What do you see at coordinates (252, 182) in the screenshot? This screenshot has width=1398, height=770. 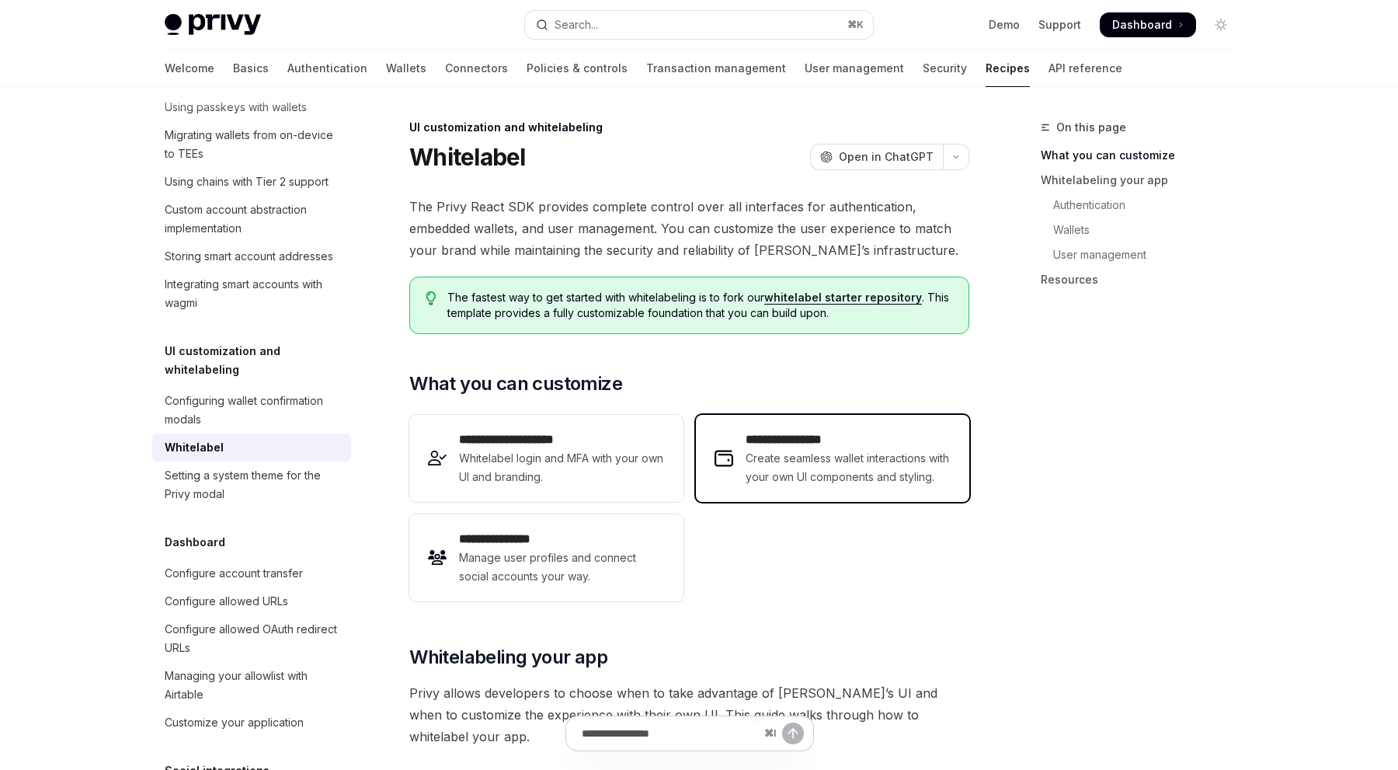 I see `a: Using chains with Tier 2 support` at bounding box center [252, 182].